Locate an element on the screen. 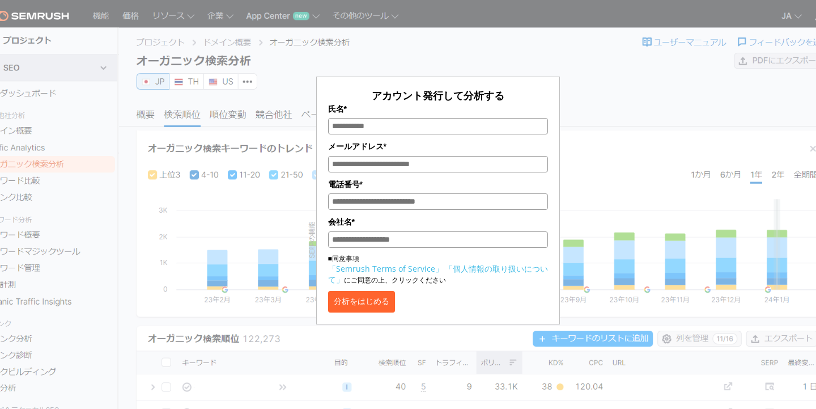 This screenshot has width=816, height=409. a: 「個人情報の取り扱いについて」 is located at coordinates (438, 274).